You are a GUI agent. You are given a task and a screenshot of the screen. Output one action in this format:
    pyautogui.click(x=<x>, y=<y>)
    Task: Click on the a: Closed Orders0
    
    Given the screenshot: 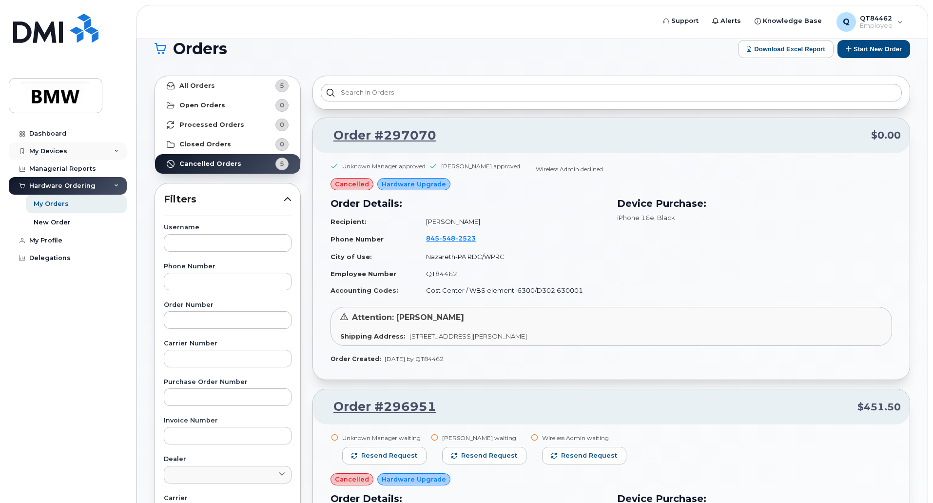 What is the action you would take?
    pyautogui.click(x=228, y=144)
    